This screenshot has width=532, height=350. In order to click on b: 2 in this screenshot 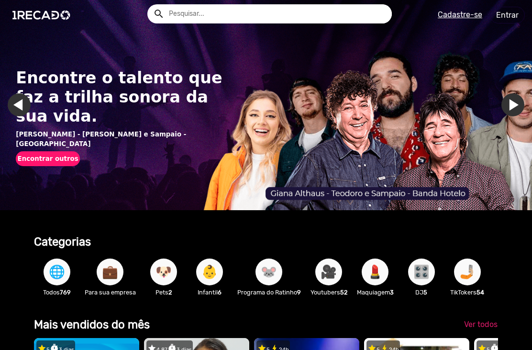, I will do `click(170, 292)`.